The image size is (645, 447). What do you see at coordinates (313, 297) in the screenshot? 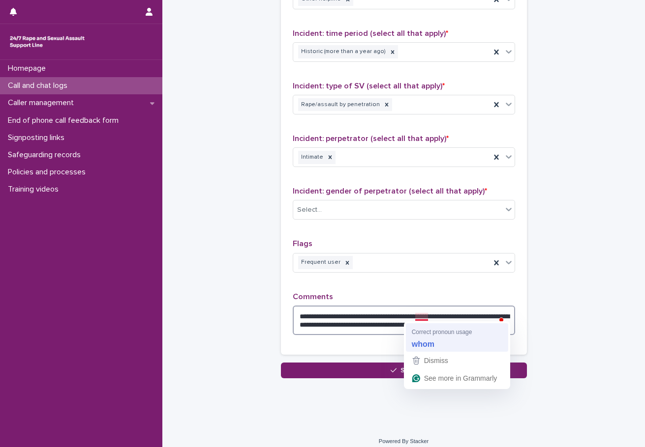
I see `span: Comments` at bounding box center [313, 297].